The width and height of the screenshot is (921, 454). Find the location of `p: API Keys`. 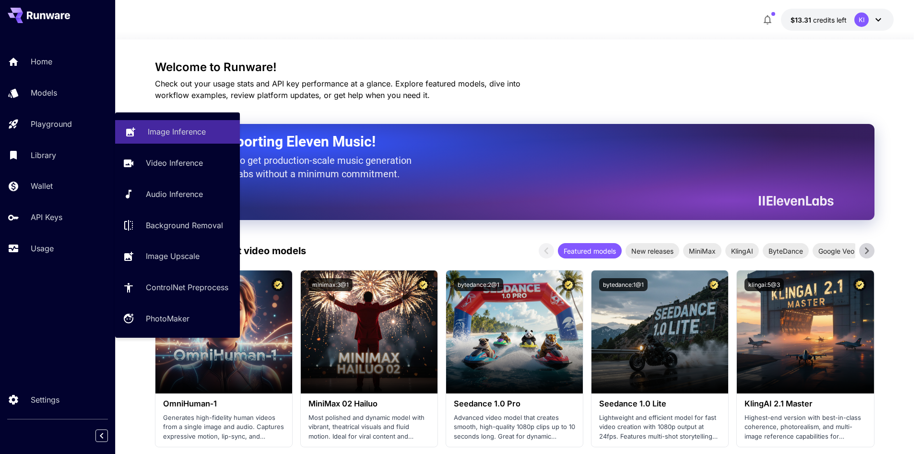

p: API Keys is located at coordinates (47, 217).